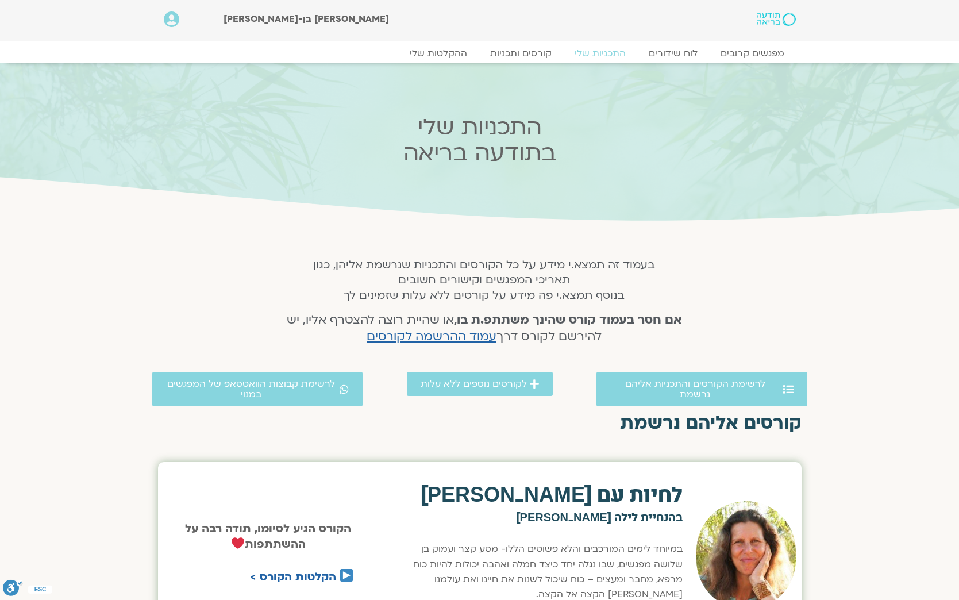 The width and height of the screenshot is (959, 600). Describe the element at coordinates (568, 319) in the screenshot. I see `strong: אם חסר בעמוד קורס שהינך משתתפ.ת בו,` at that location.